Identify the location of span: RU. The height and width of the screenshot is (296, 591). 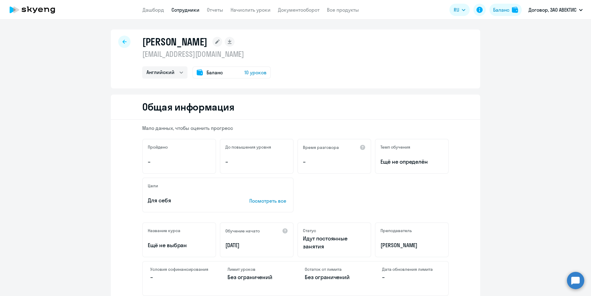
(456, 10).